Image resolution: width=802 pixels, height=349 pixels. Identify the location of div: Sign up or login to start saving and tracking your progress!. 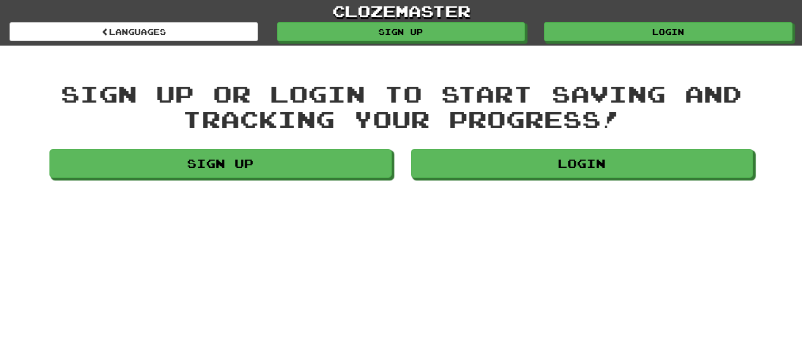
(401, 106).